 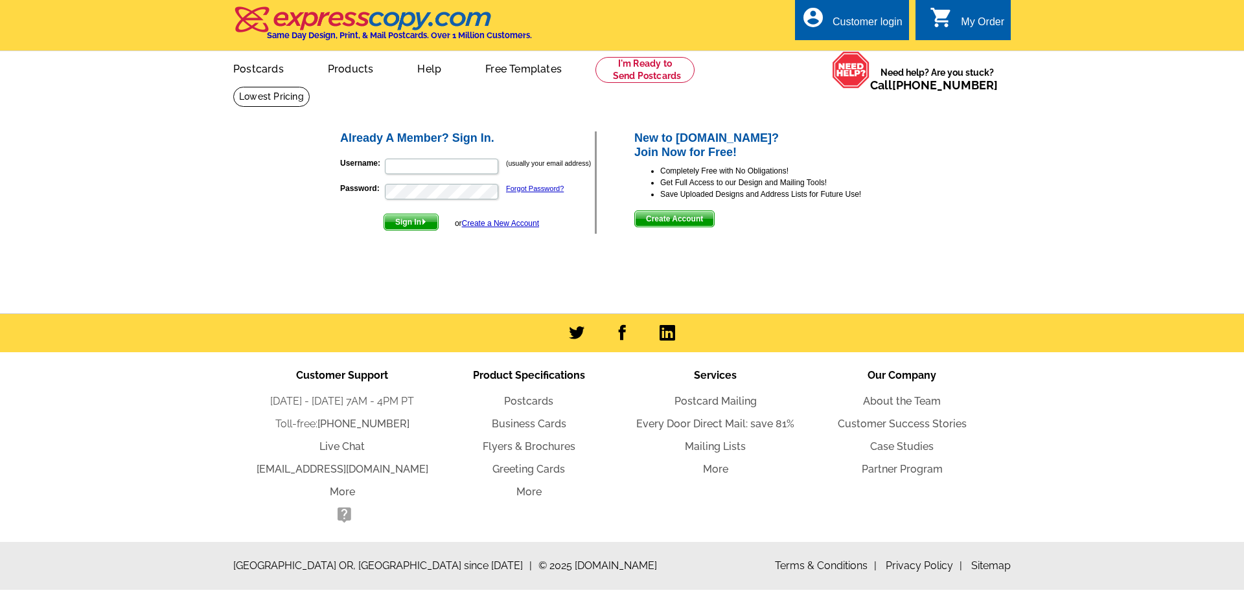 I want to click on a: Same Day Design, Print, & Mail Postcards. Over 1 Million Customers., so click(x=382, y=28).